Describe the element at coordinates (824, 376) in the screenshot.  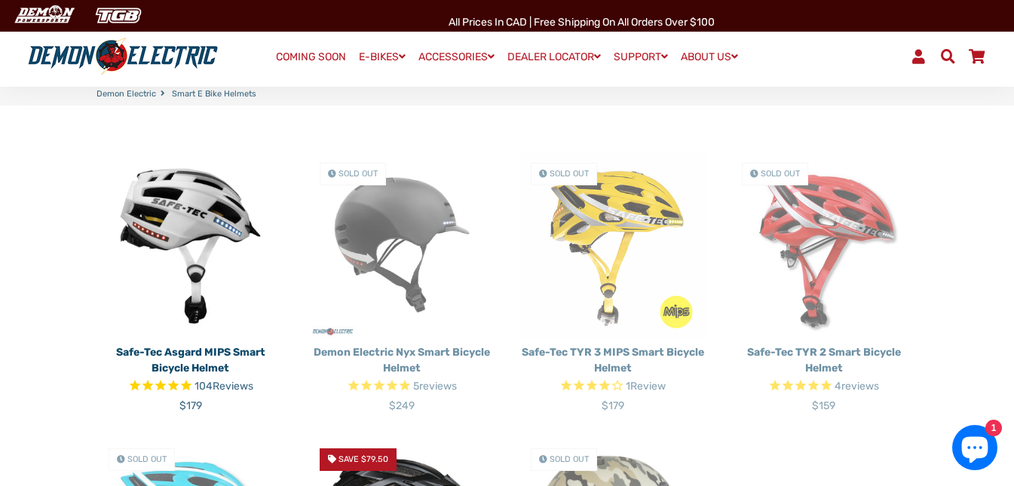
I see `a: Safe-Tec TYR 2 Smart Bicycle Helmet Rated 4.8 out of 5 stars $159` at that location.